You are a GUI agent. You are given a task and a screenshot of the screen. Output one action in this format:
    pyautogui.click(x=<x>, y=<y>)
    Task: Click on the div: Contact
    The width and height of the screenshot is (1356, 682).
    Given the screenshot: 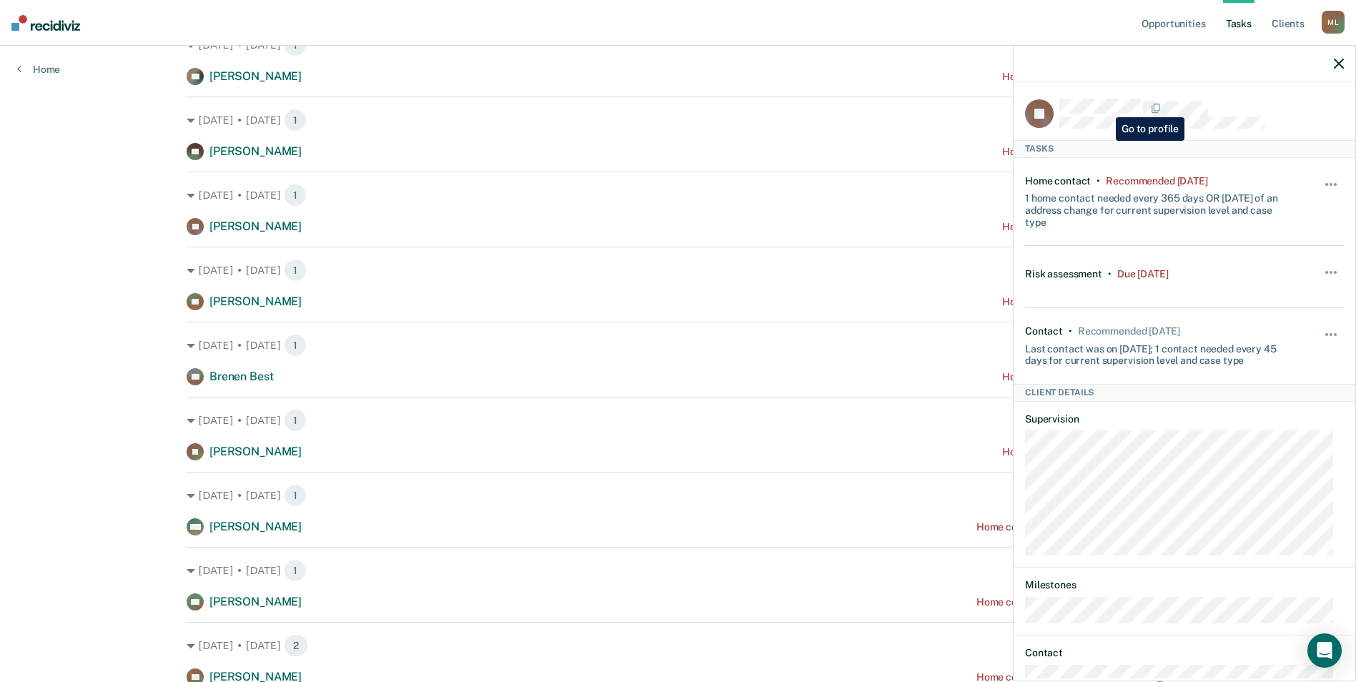 What is the action you would take?
    pyautogui.click(x=1043, y=331)
    